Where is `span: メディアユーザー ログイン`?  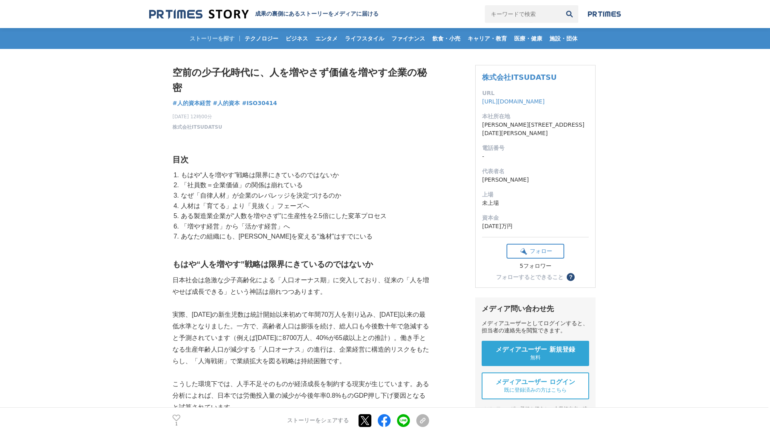
span: メディアユーザー ログイン is located at coordinates (535, 382).